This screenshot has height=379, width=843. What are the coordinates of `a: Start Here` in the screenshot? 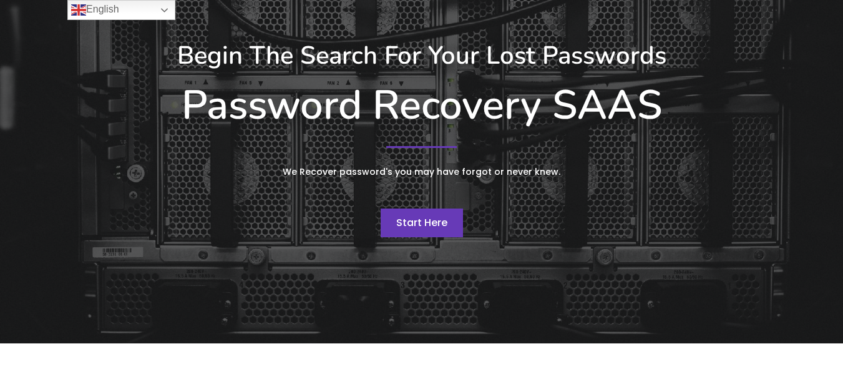 It's located at (422, 223).